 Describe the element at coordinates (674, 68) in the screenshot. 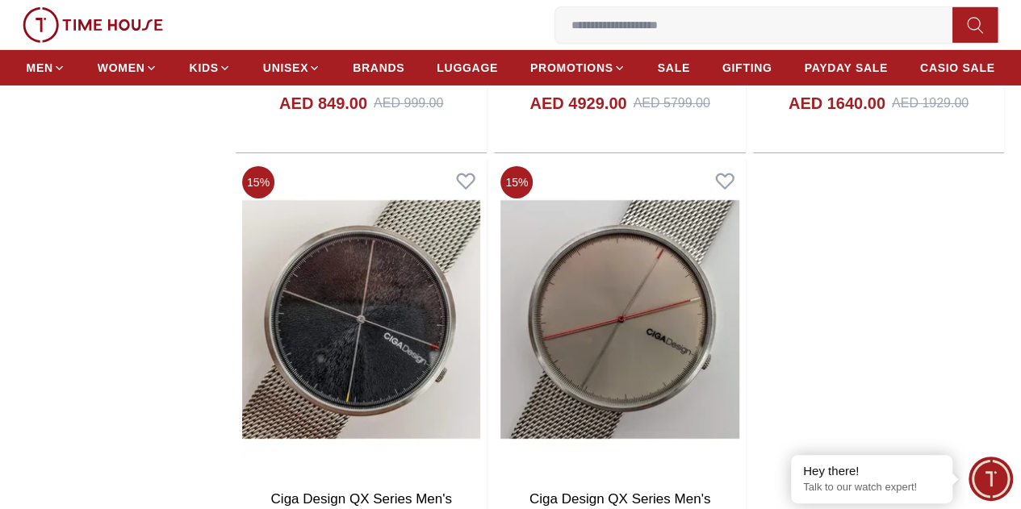

I see `span: SALE` at that location.